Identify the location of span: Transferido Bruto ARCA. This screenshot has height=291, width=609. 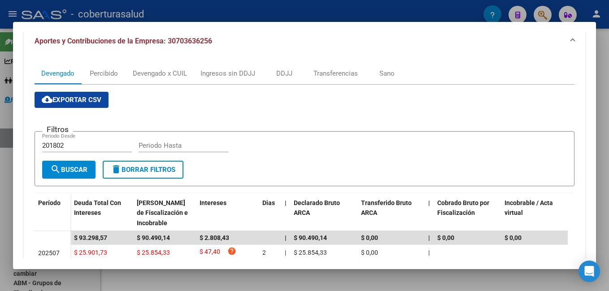
(386, 208).